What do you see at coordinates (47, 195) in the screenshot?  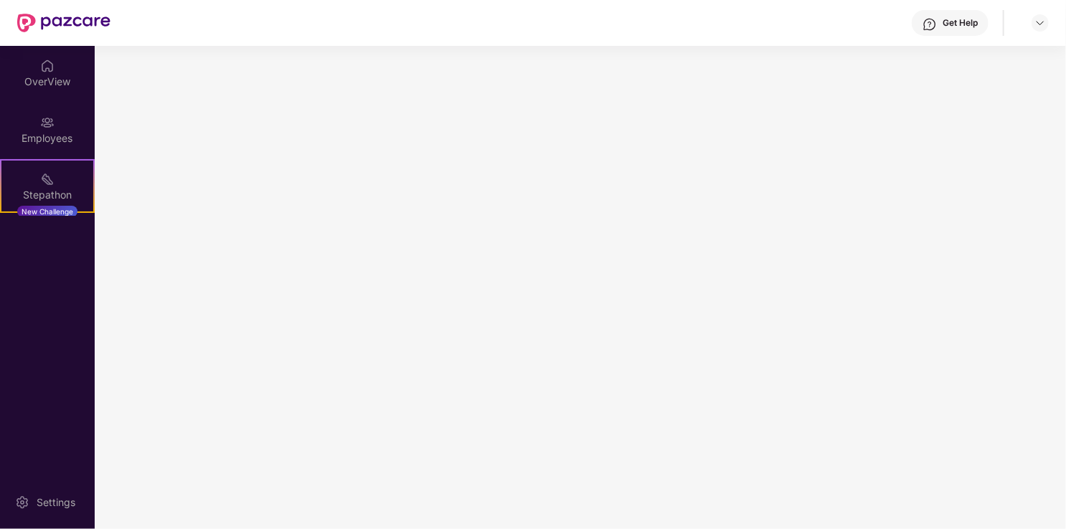 I see `div: Stepathon` at bounding box center [47, 195].